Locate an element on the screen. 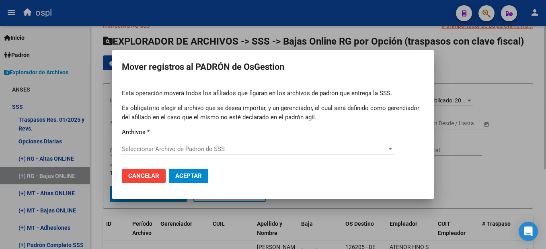 The image size is (546, 249). span: Cancelar is located at coordinates (144, 176).